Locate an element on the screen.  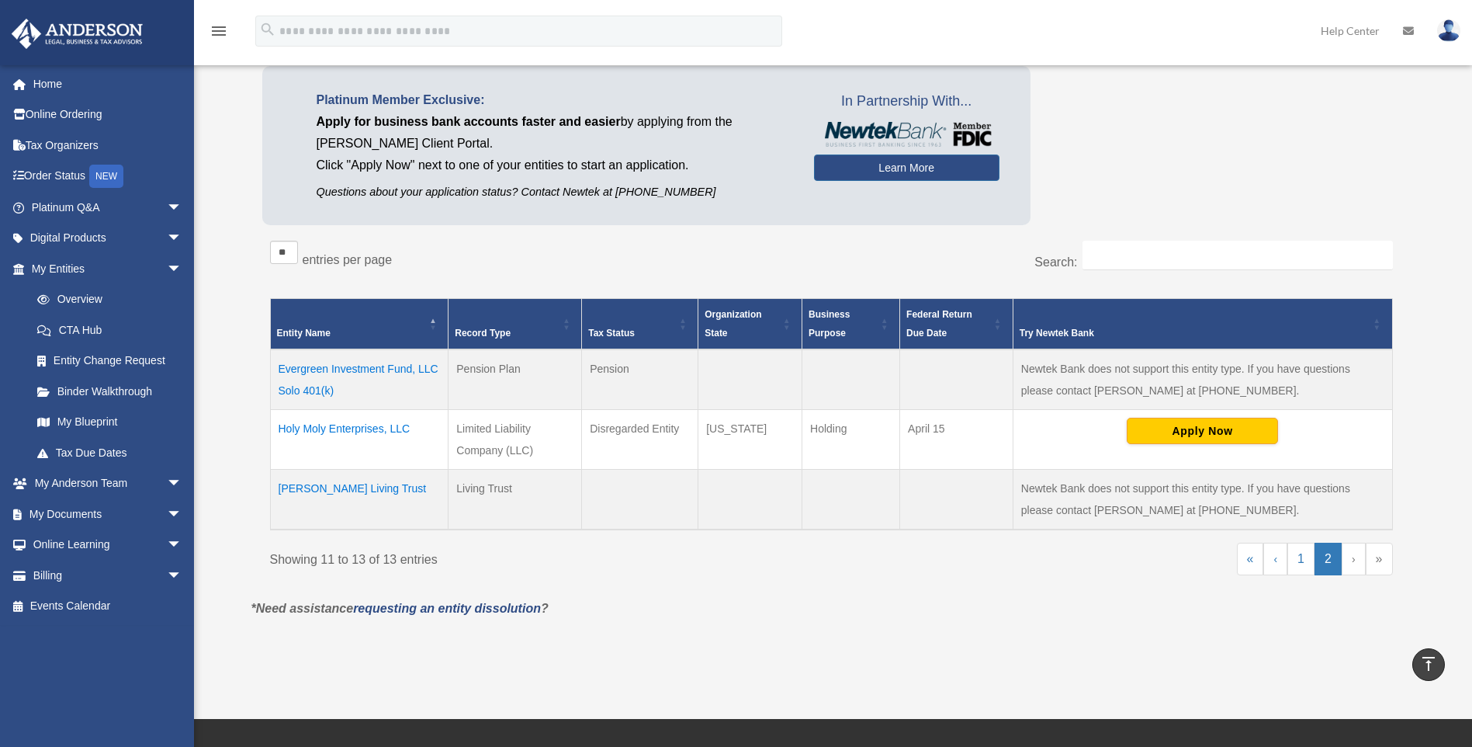
a: Platinum Q&Aarrow_drop_down is located at coordinates (108, 207).